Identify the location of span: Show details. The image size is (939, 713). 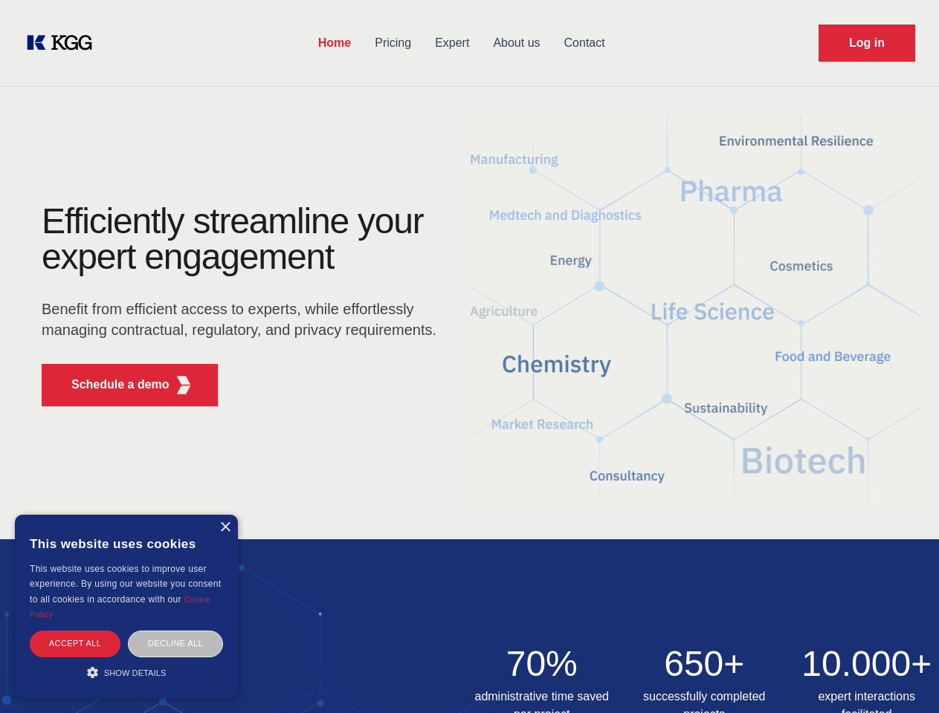
(135, 673).